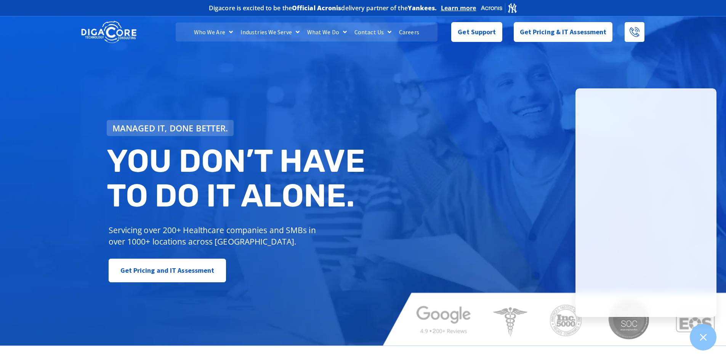 Image resolution: width=726 pixels, height=360 pixels. Describe the element at coordinates (476, 32) in the screenshot. I see `span: Get Support` at that location.